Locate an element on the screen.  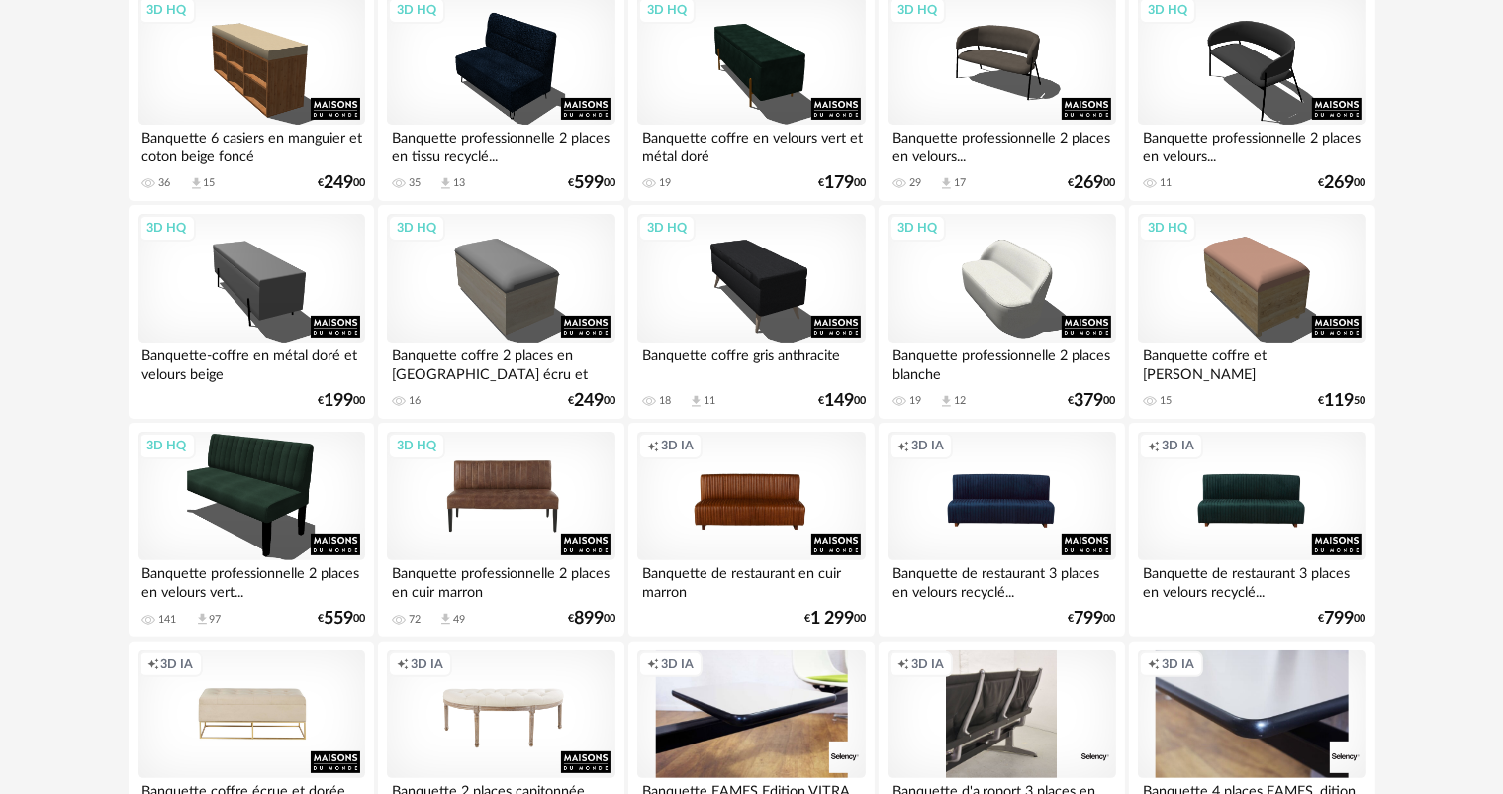
div: 12 is located at coordinates (960, 401).